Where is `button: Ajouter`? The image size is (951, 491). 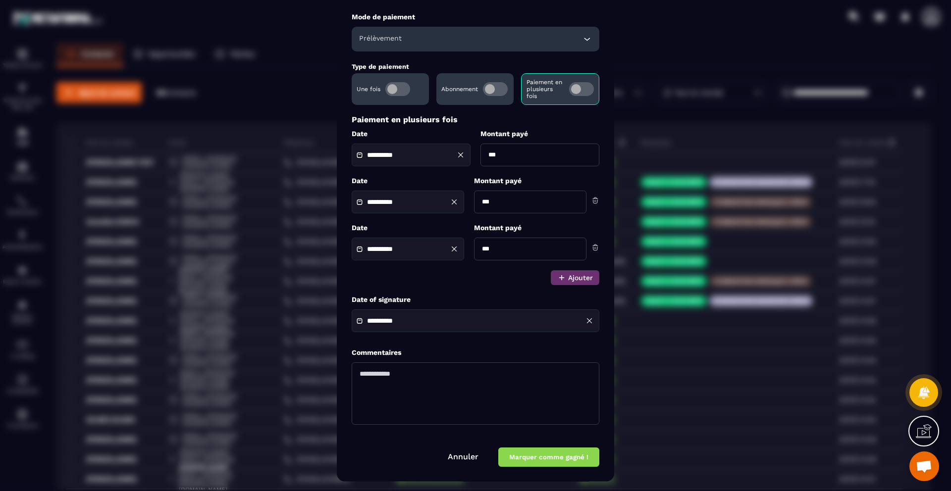
button: Ajouter is located at coordinates (575, 278).